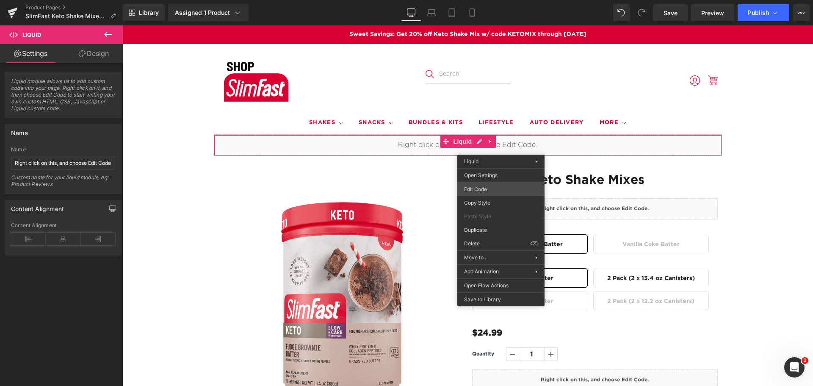 This screenshot has width=813, height=386. What do you see at coordinates (763, 13) in the screenshot?
I see `button: Publish` at bounding box center [763, 13].